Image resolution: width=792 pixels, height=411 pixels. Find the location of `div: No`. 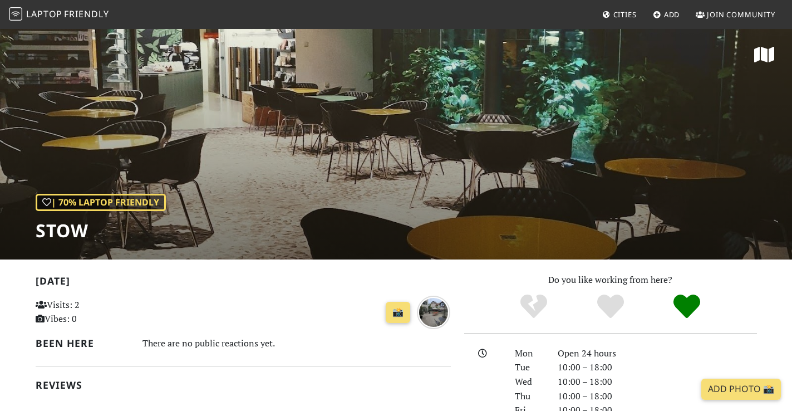

div: No is located at coordinates (534, 307).